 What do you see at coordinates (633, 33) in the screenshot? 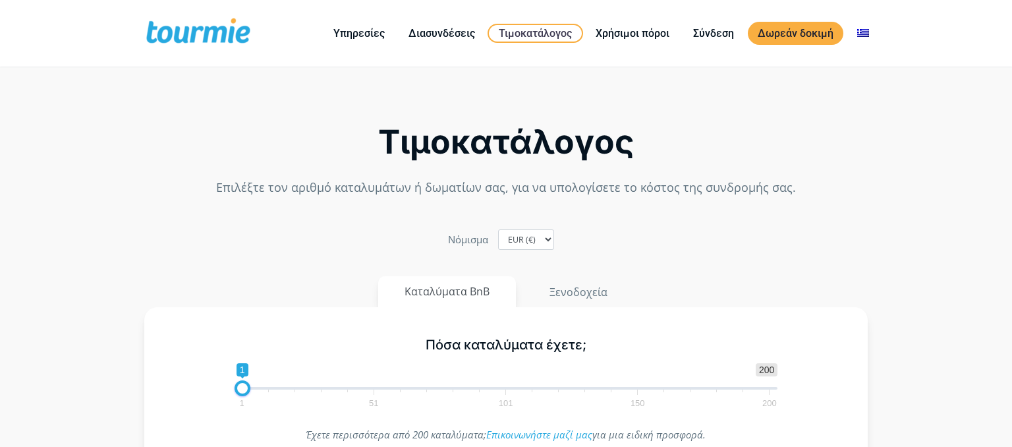
I see `a: Χρήσιμοι πόροι` at bounding box center [633, 33].